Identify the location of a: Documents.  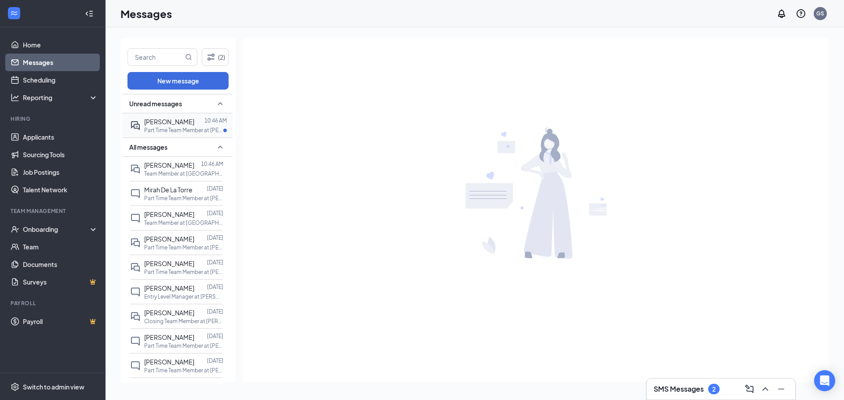
(60, 265).